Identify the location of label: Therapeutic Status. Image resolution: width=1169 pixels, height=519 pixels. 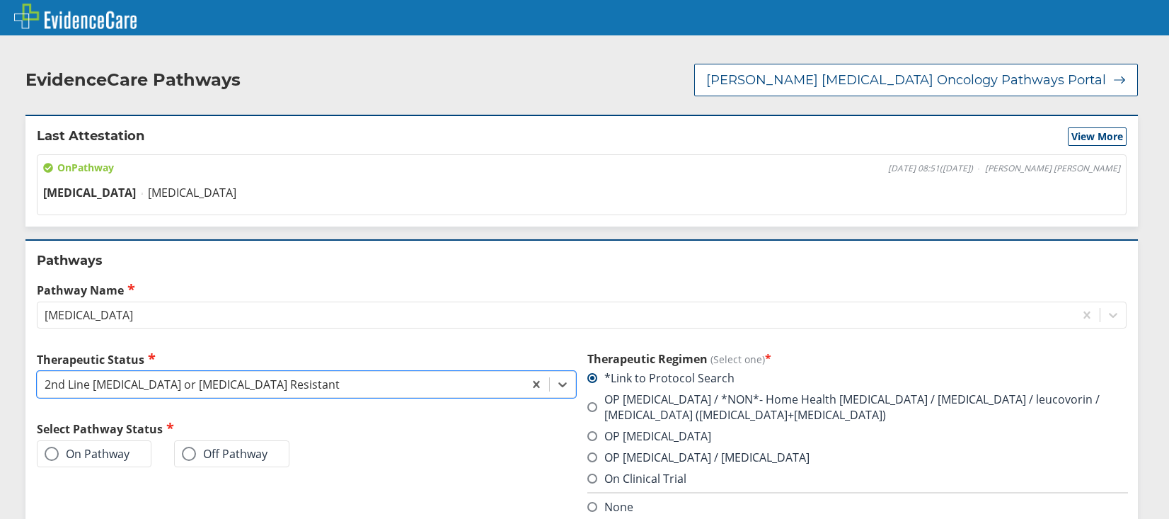
(306, 359).